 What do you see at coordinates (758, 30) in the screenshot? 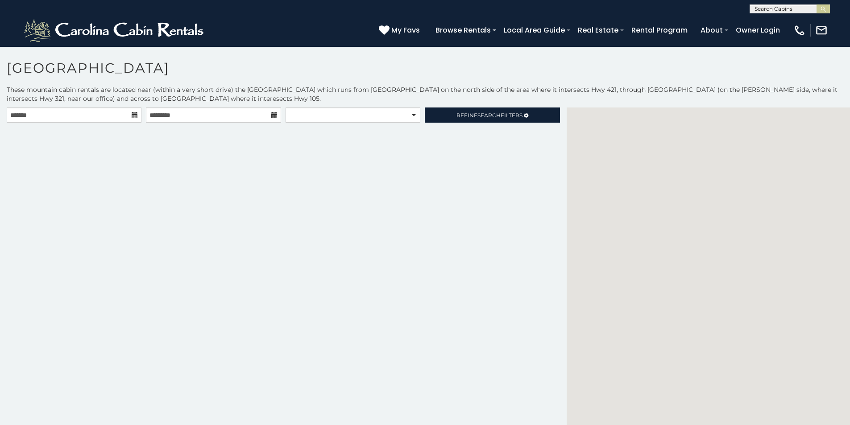
I see `a: Owner Login` at bounding box center [758, 30].